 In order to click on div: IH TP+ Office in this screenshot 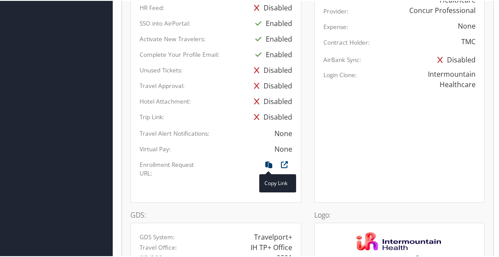, I will do `click(271, 247)`.